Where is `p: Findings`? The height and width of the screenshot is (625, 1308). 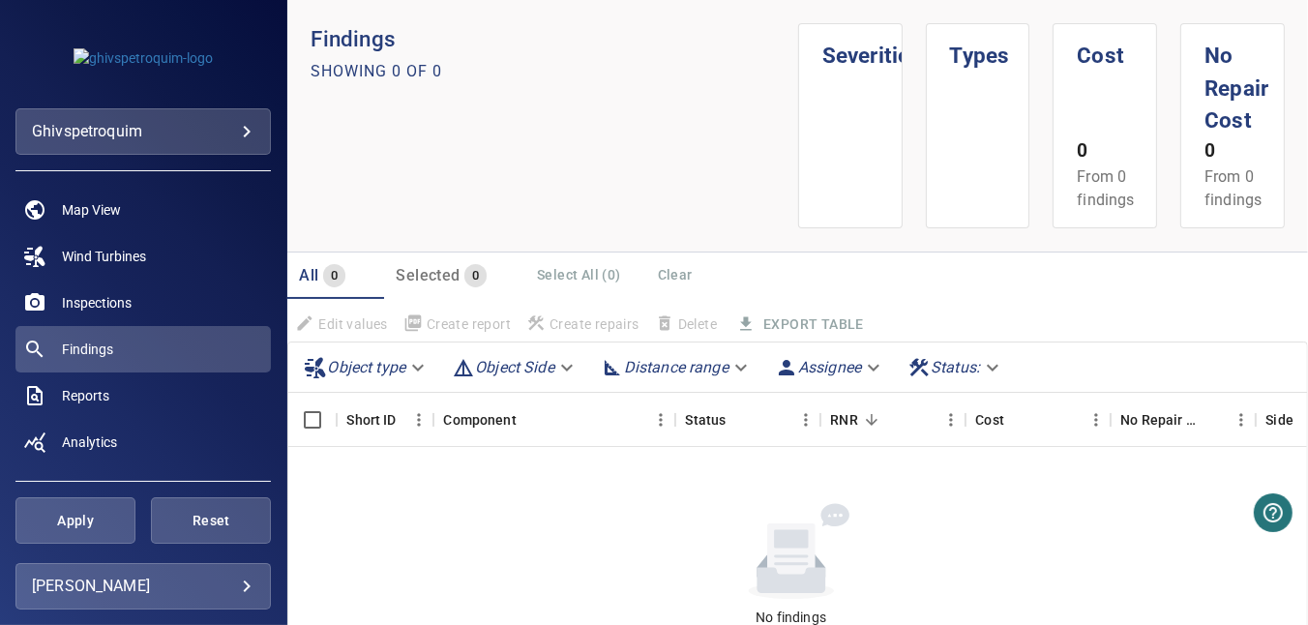
p: Findings is located at coordinates (553, 40).